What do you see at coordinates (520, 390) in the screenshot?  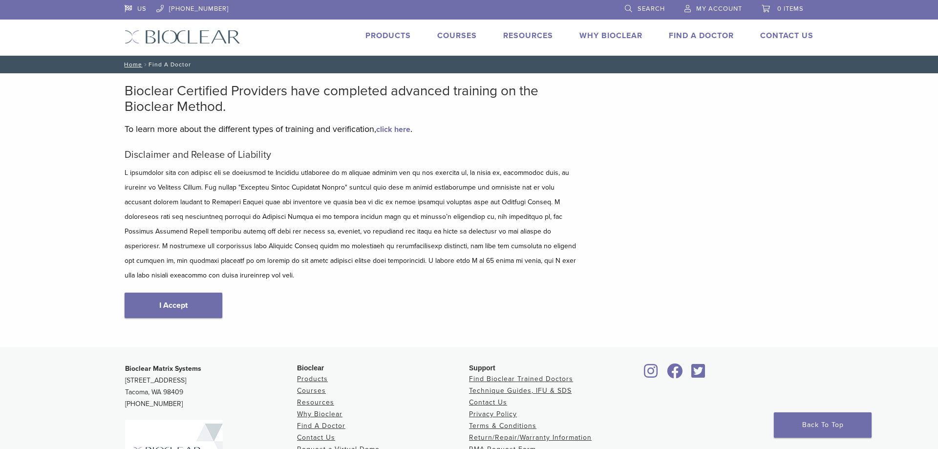 I see `a: Technique Guides, IFU & SDS` at bounding box center [520, 390].